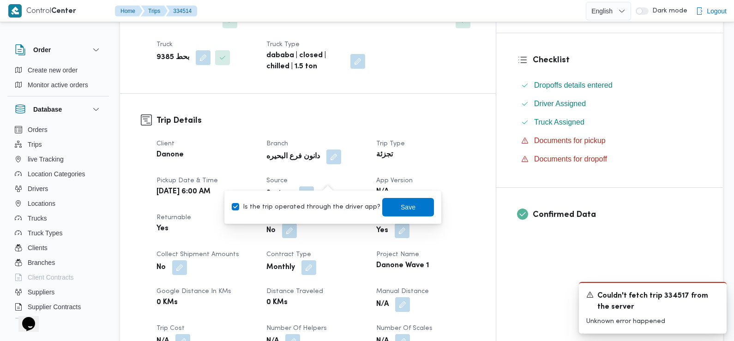 Image resolution: width=734 pixels, height=341 pixels. Describe the element at coordinates (173, 217) in the screenshot. I see `span: Returnable` at that location.